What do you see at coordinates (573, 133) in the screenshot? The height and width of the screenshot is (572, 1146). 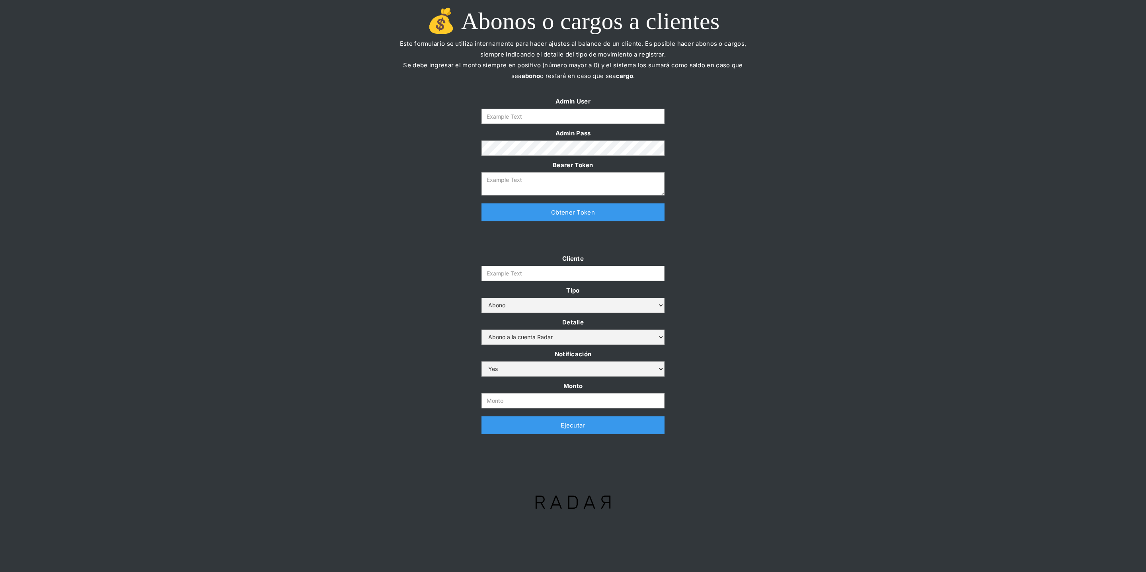 I see `label: Admin Pass` at bounding box center [573, 133].